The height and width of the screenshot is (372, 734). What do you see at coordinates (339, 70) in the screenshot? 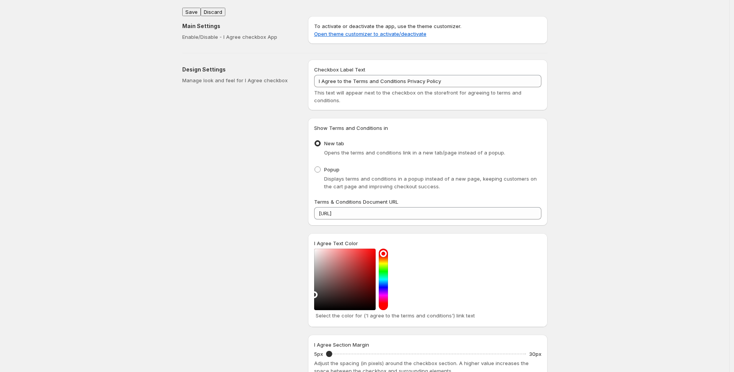
I see `span: Checkbox Label Text` at bounding box center [339, 70].